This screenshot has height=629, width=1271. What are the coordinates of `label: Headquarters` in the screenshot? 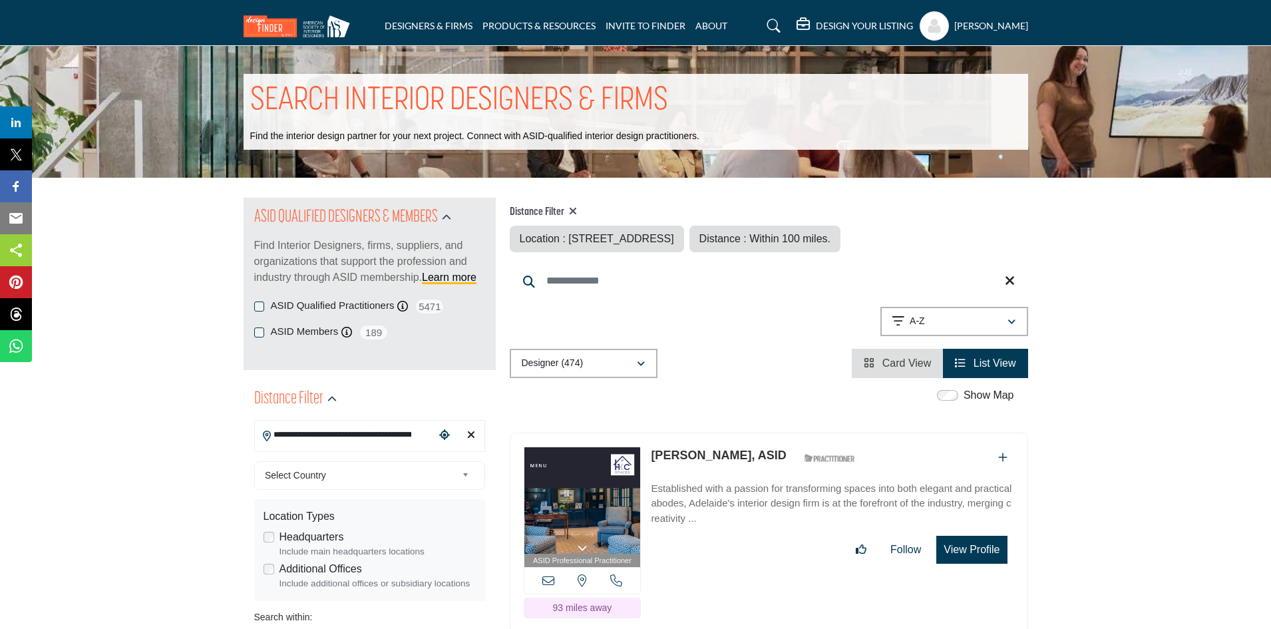 It's located at (311, 537).